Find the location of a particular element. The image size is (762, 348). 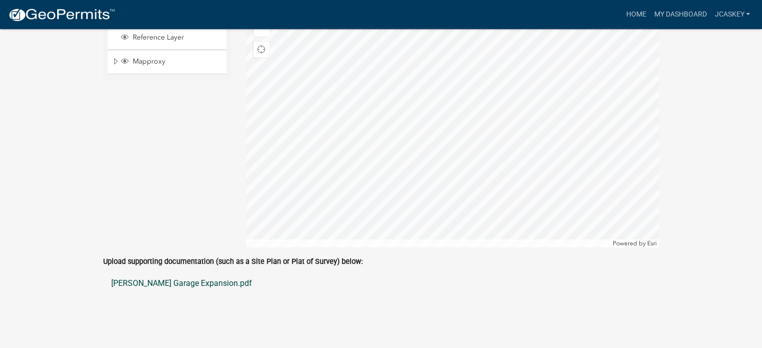

li: Reference Layer is located at coordinates (167, 38).